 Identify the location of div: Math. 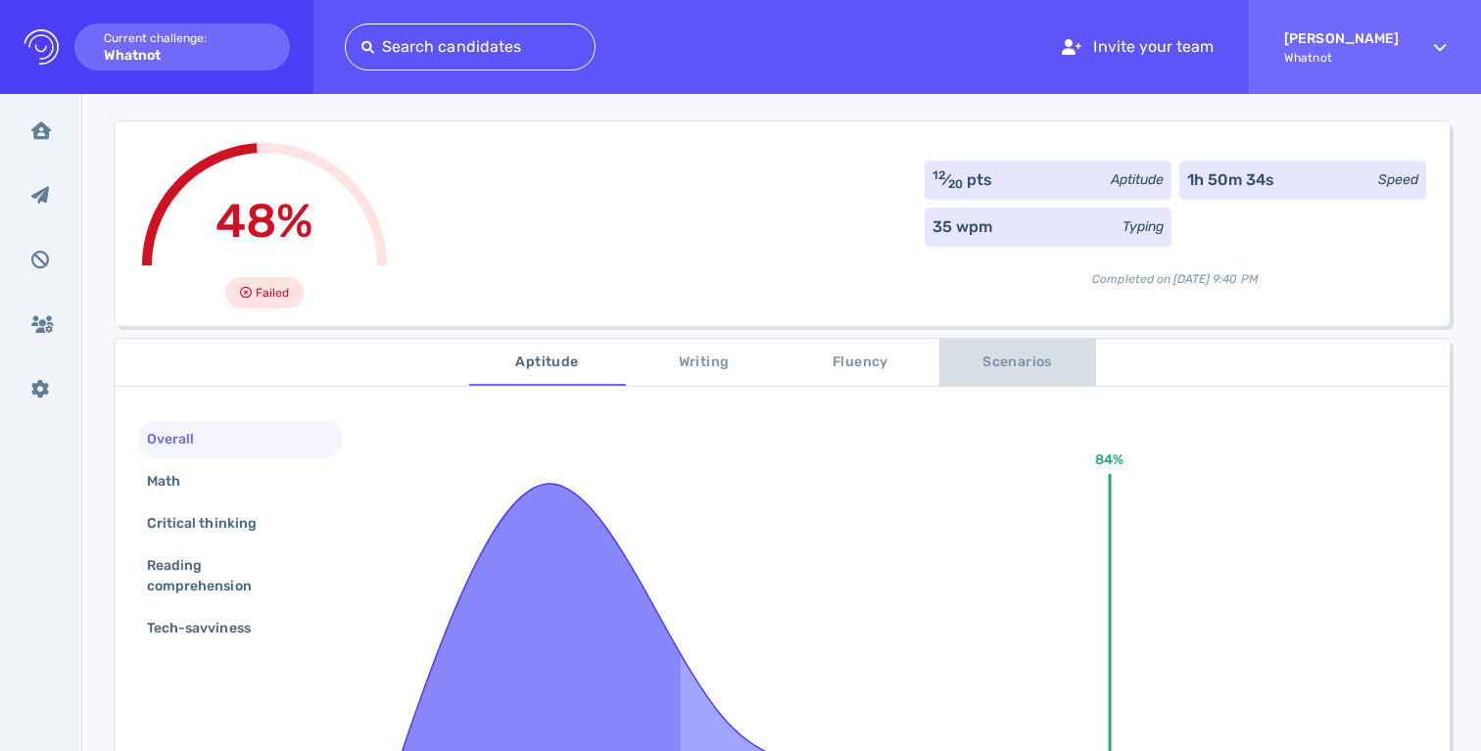
(173, 481).